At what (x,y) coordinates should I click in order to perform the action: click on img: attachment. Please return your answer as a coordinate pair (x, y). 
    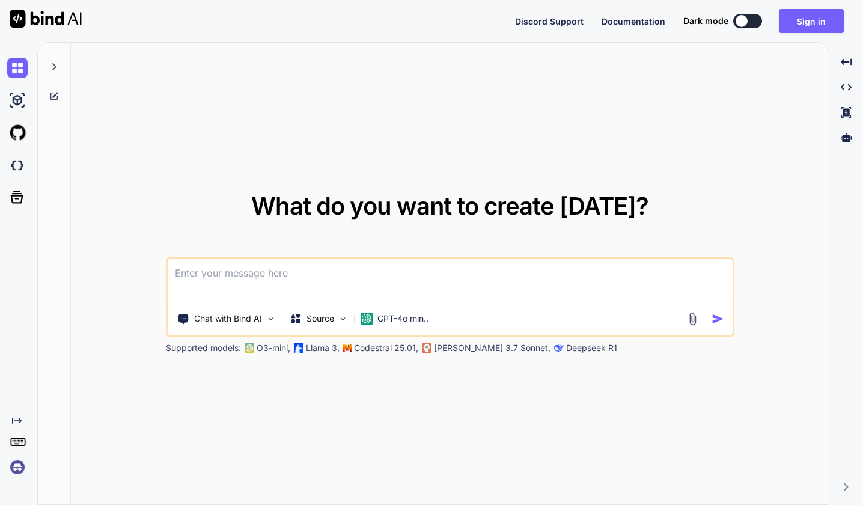
    Looking at the image, I should click on (692, 318).